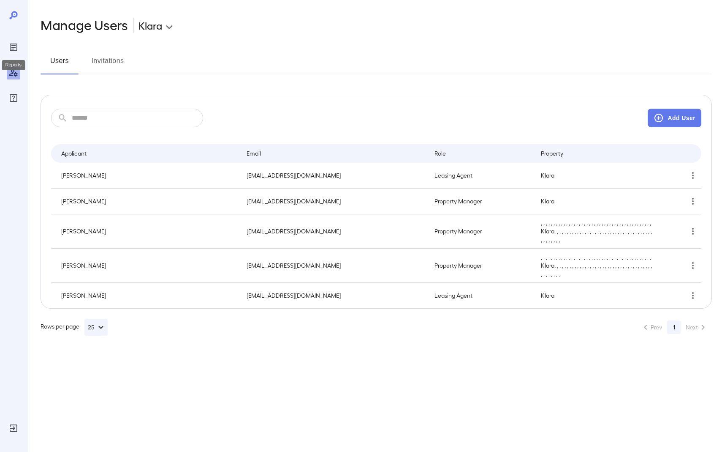 The image size is (722, 452). I want to click on th: Email, so click(334, 153).